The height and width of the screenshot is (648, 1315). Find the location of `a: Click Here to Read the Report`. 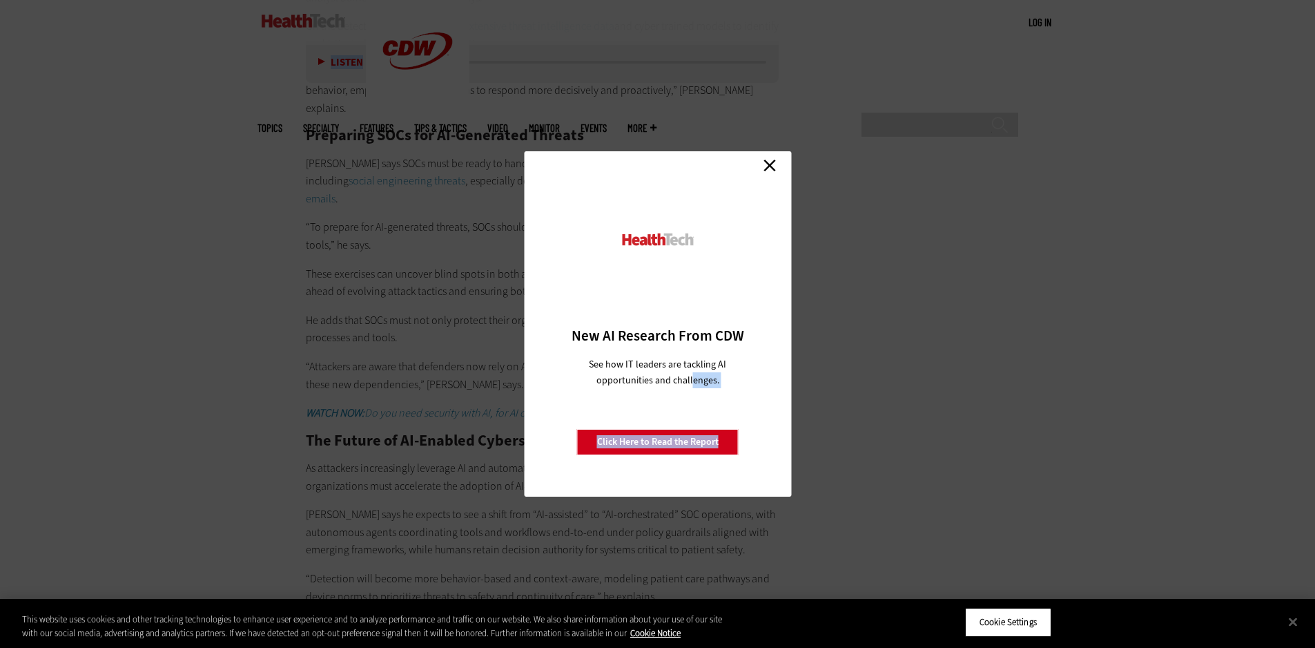

a: Click Here to Read the Report is located at coordinates (658, 442).